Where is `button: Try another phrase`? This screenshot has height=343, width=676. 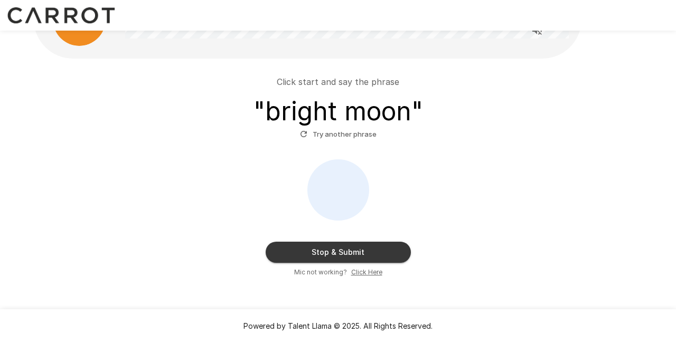 button: Try another phrase is located at coordinates (338, 134).